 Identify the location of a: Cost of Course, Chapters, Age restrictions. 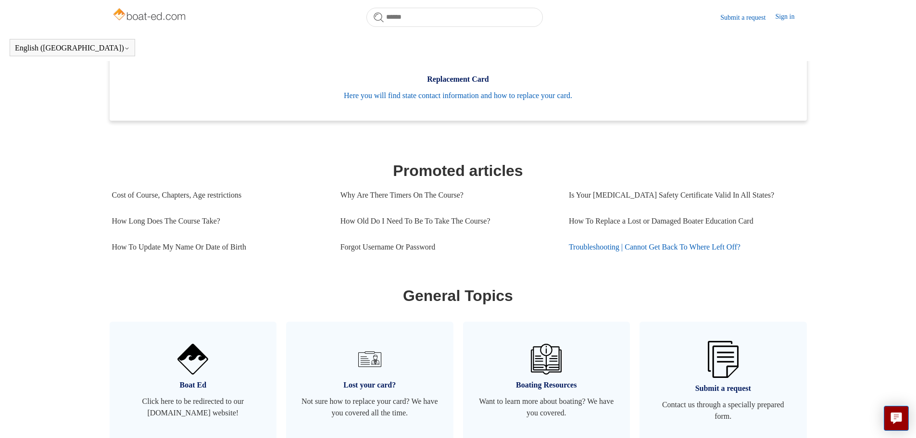
(219, 195).